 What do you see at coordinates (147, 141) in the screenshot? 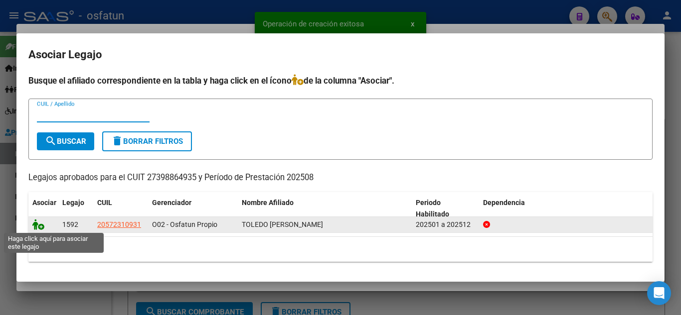
I see `span: Borrar Filtros` at bounding box center [147, 141].